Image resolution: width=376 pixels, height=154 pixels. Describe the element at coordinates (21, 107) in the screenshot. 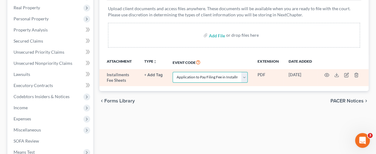

I see `span: Income` at that location.